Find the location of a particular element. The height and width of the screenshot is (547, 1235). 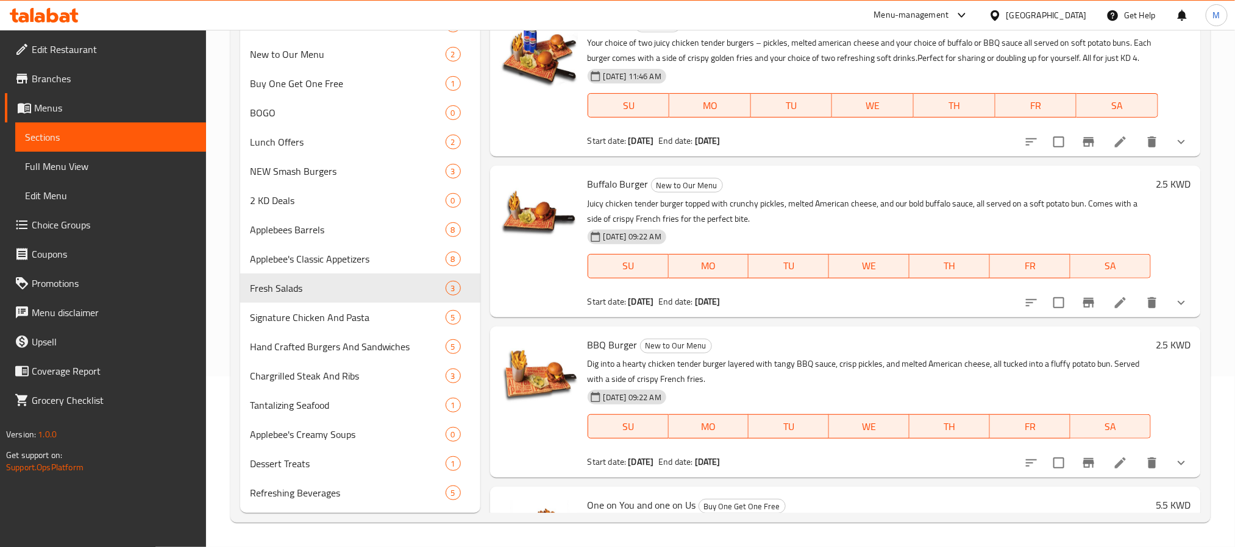

span: Chargrilled Steak And Ribs is located at coordinates (348, 376).